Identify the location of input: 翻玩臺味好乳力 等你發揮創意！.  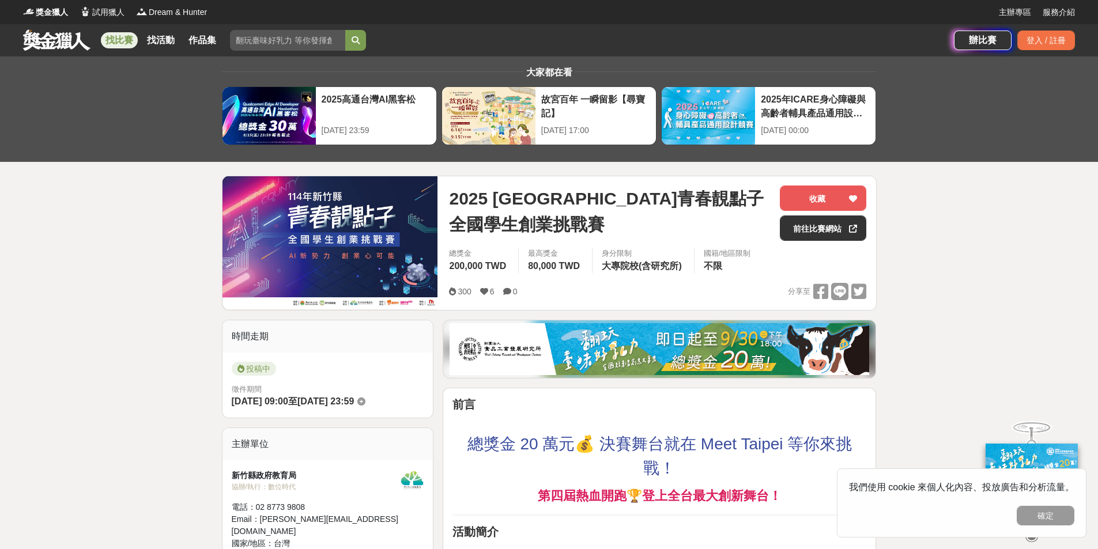
(288, 40).